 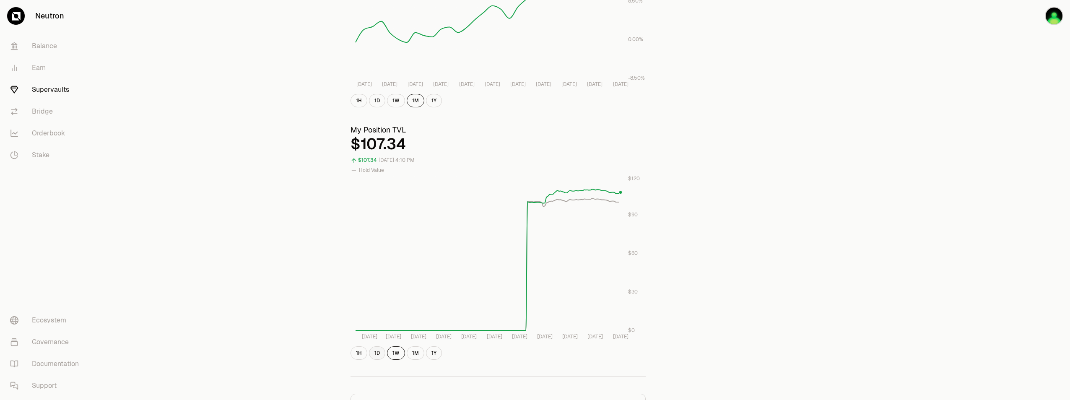 I want to click on a: Bridge, so click(x=47, y=111).